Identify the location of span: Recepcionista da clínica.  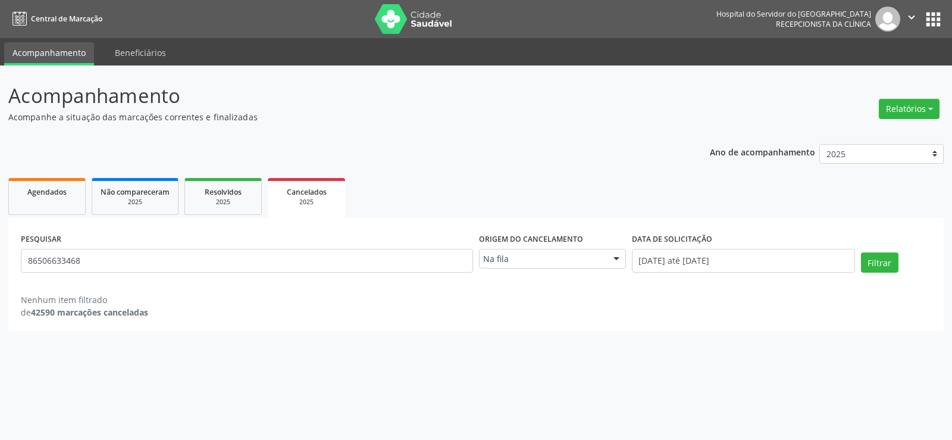
(824, 24).